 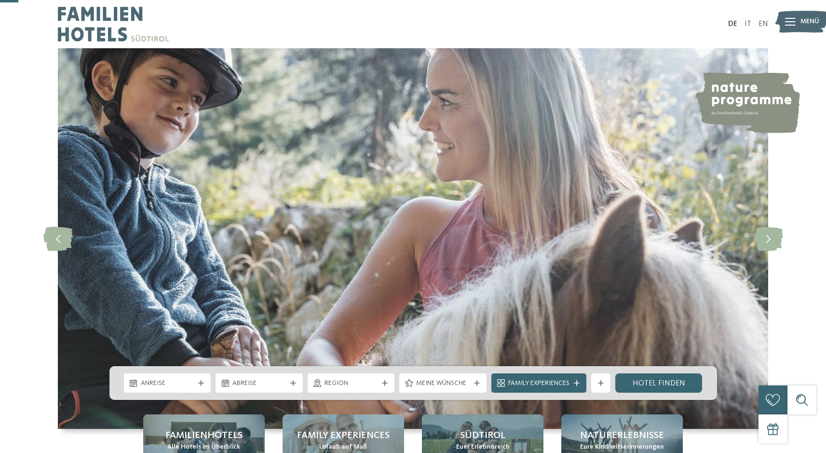 I want to click on span: Euer Erlebnisreich, so click(x=483, y=447).